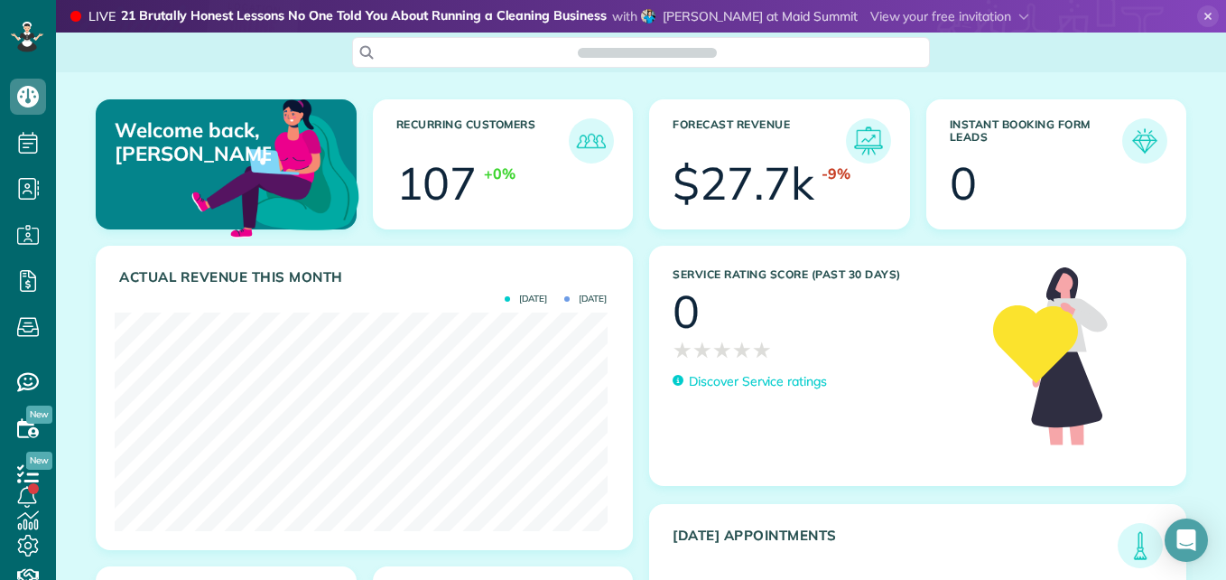 The width and height of the screenshot is (1226, 580). Describe the element at coordinates (499, 173) in the screenshot. I see `div: +0%` at that location.